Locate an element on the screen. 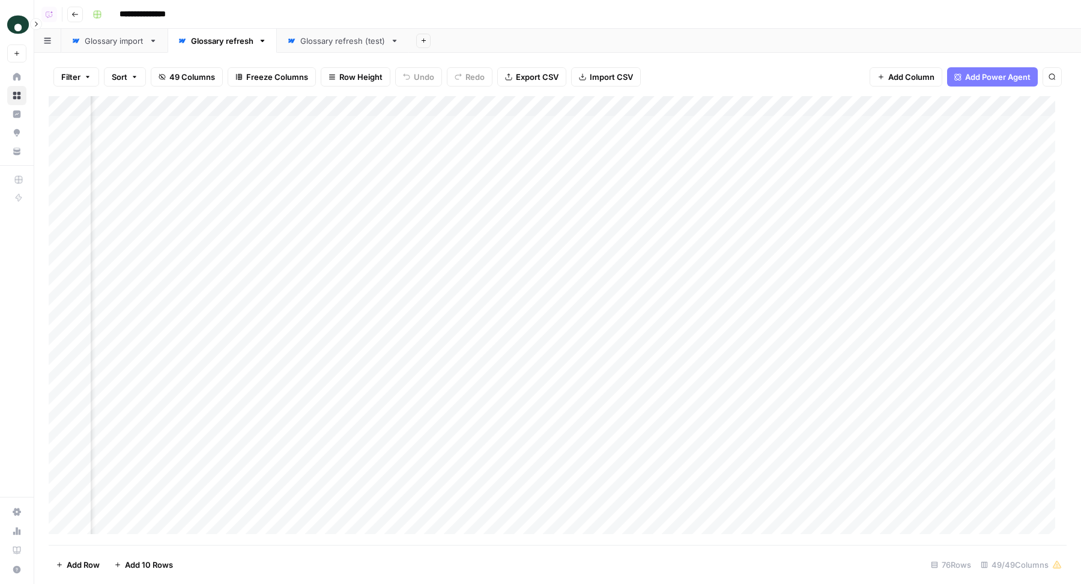 This screenshot has width=1081, height=584. span: Redo is located at coordinates (475, 77).